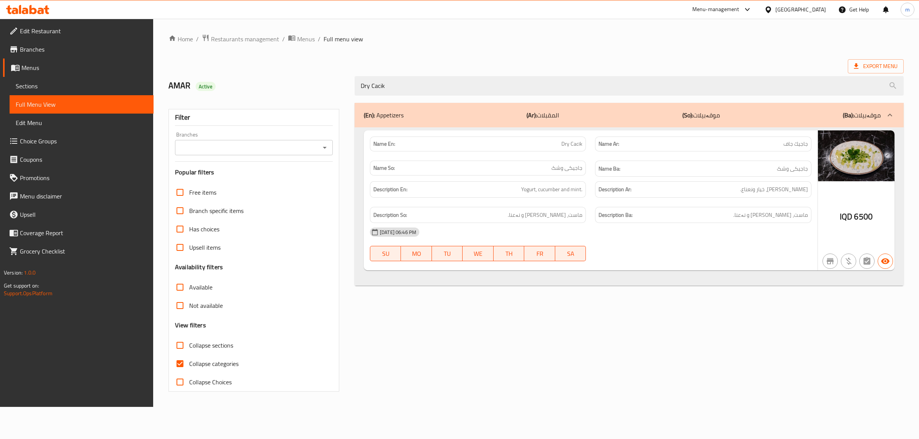 The height and width of the screenshot is (439, 919). I want to click on h3: Availability filters, so click(199, 267).